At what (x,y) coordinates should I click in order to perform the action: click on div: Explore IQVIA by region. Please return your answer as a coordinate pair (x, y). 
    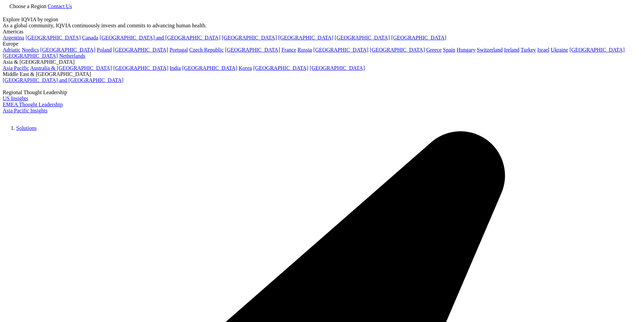
    Looking at the image, I should click on (320, 20).